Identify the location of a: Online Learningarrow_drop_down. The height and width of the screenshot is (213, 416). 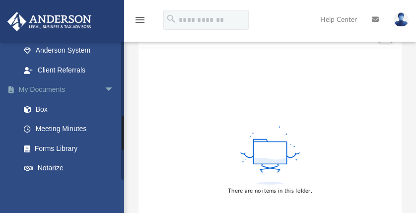
(66, 188).